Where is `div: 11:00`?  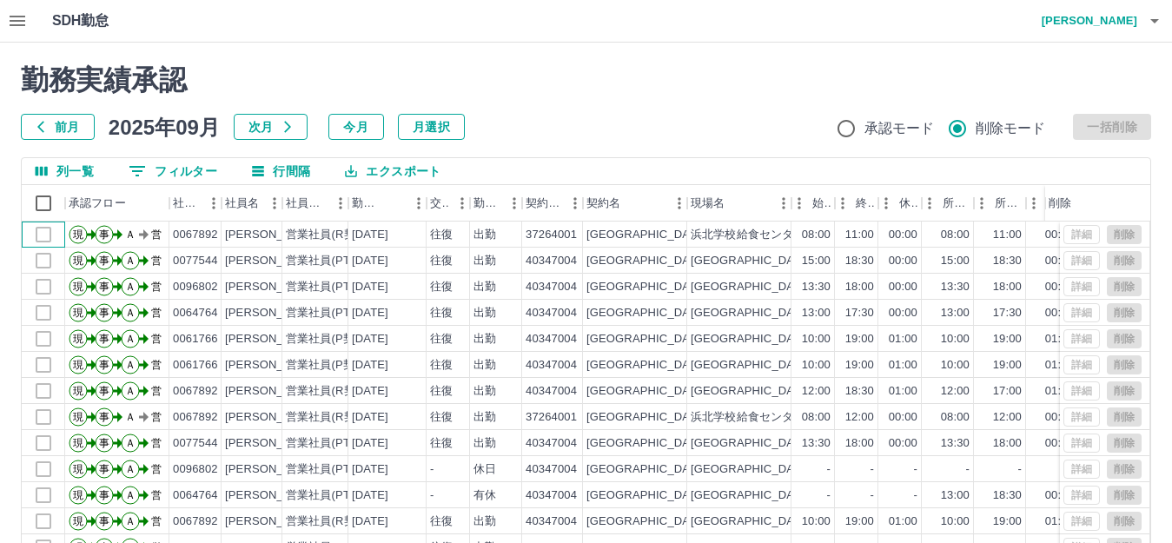 div: 11:00 is located at coordinates (859, 235).